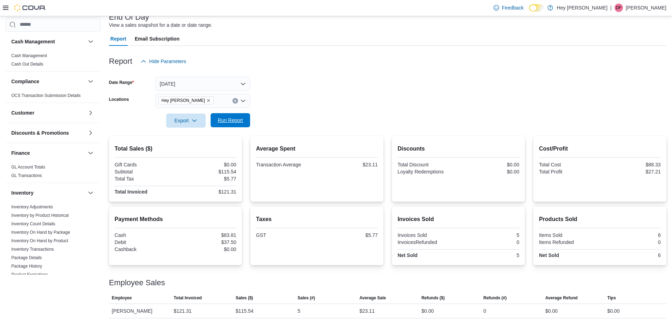  What do you see at coordinates (119, 100) in the screenshot?
I see `label: Locations` at bounding box center [119, 100].